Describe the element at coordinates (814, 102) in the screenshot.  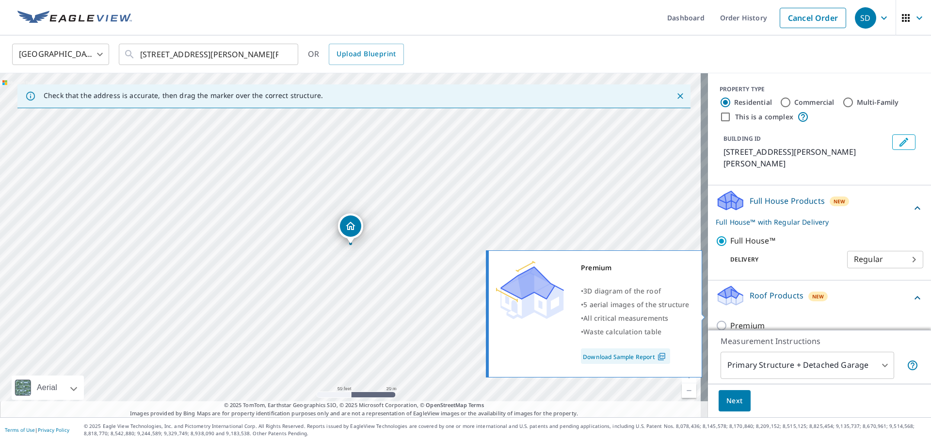
I see `label: Commercial` at that location.